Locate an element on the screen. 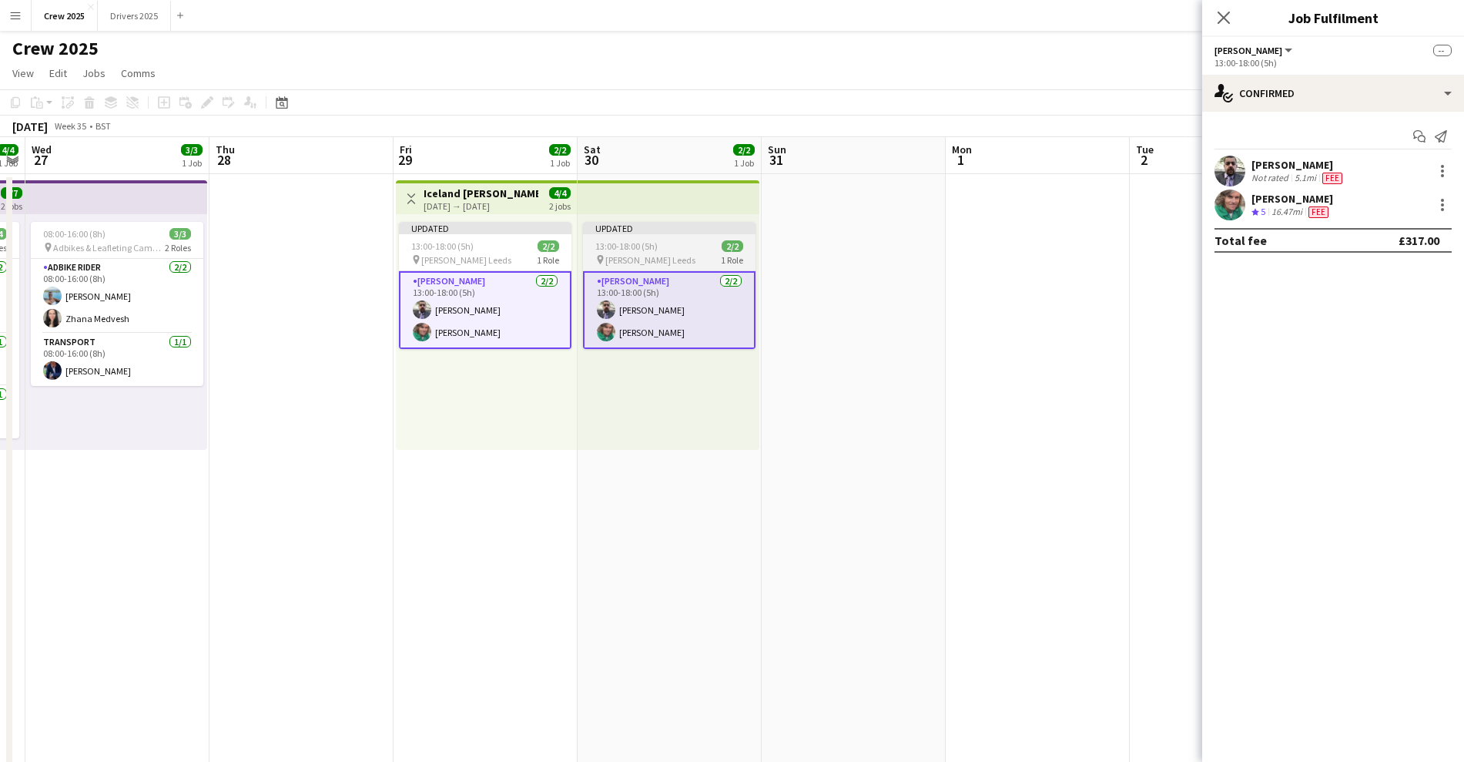  a: Jobs is located at coordinates (94, 73).